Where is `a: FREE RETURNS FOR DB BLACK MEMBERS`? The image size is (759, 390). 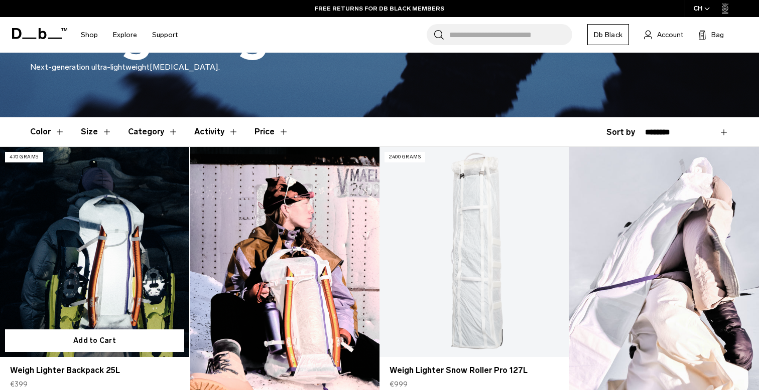 a: FREE RETURNS FOR DB BLACK MEMBERS is located at coordinates (379, 9).